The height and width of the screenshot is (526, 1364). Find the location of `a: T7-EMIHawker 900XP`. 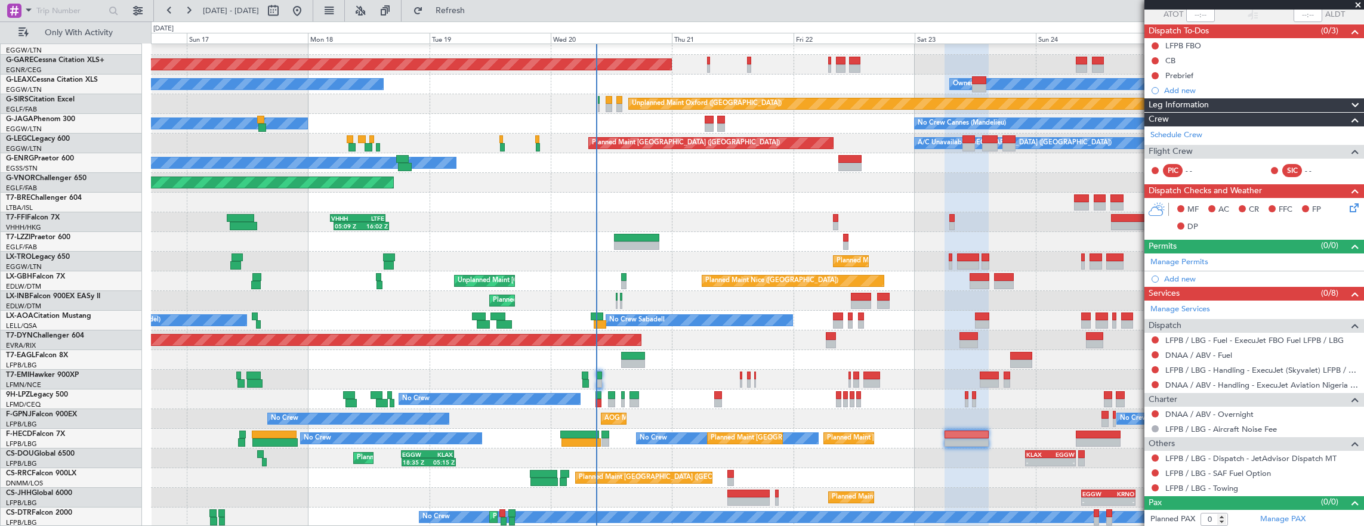

a: T7-EMIHawker 900XP is located at coordinates (42, 375).